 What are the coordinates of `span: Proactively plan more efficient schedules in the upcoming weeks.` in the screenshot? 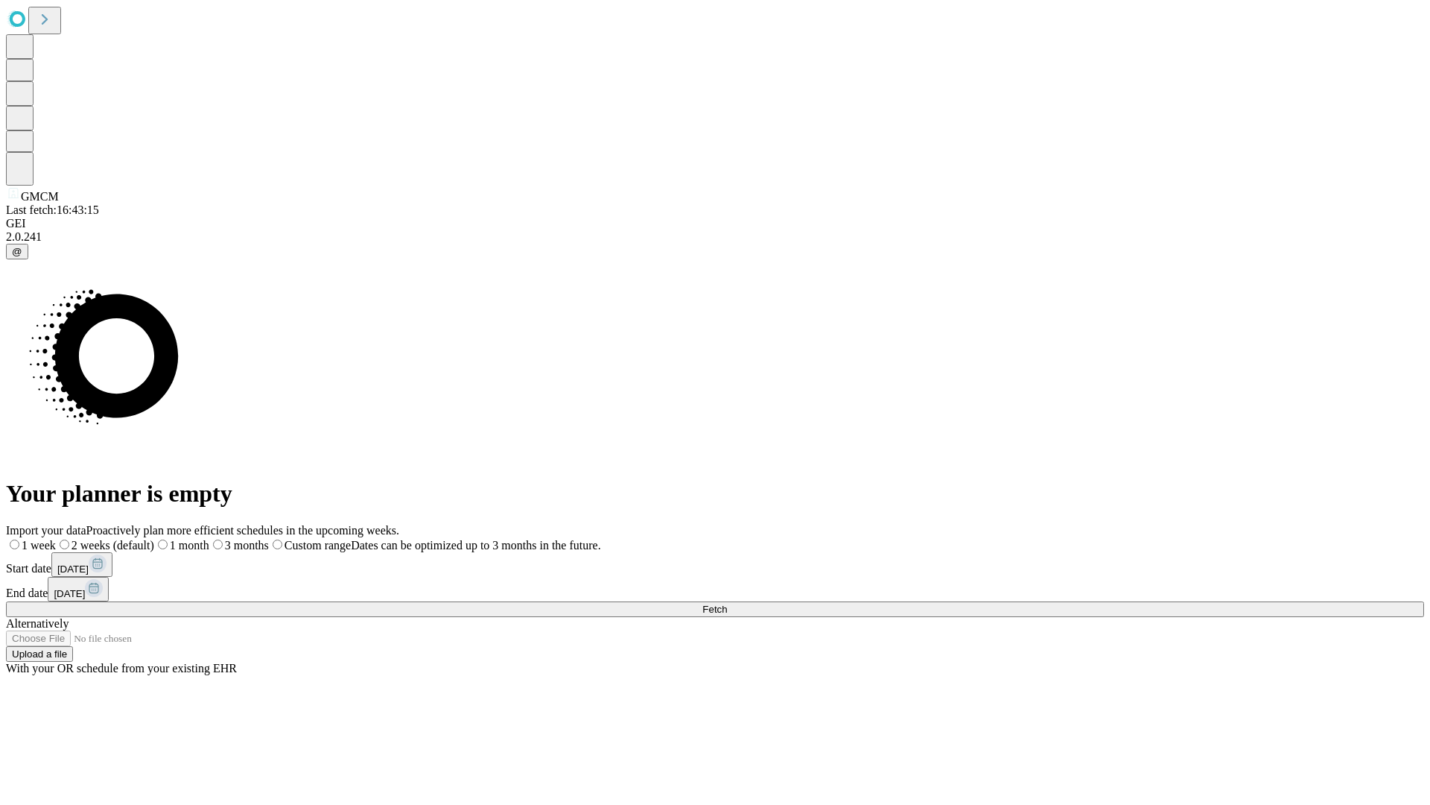 It's located at (243, 530).